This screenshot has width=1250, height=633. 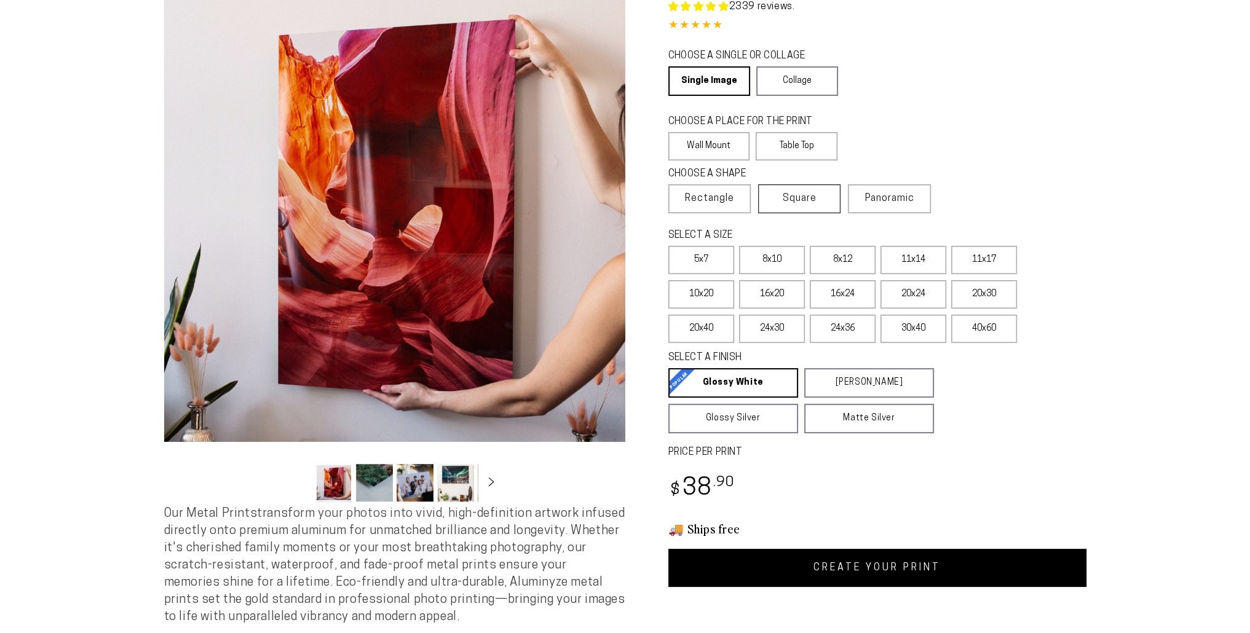 I want to click on span: Our Metal Prints transform your photos into vivid, high-definition artwork infused directly onto ..., so click(x=395, y=565).